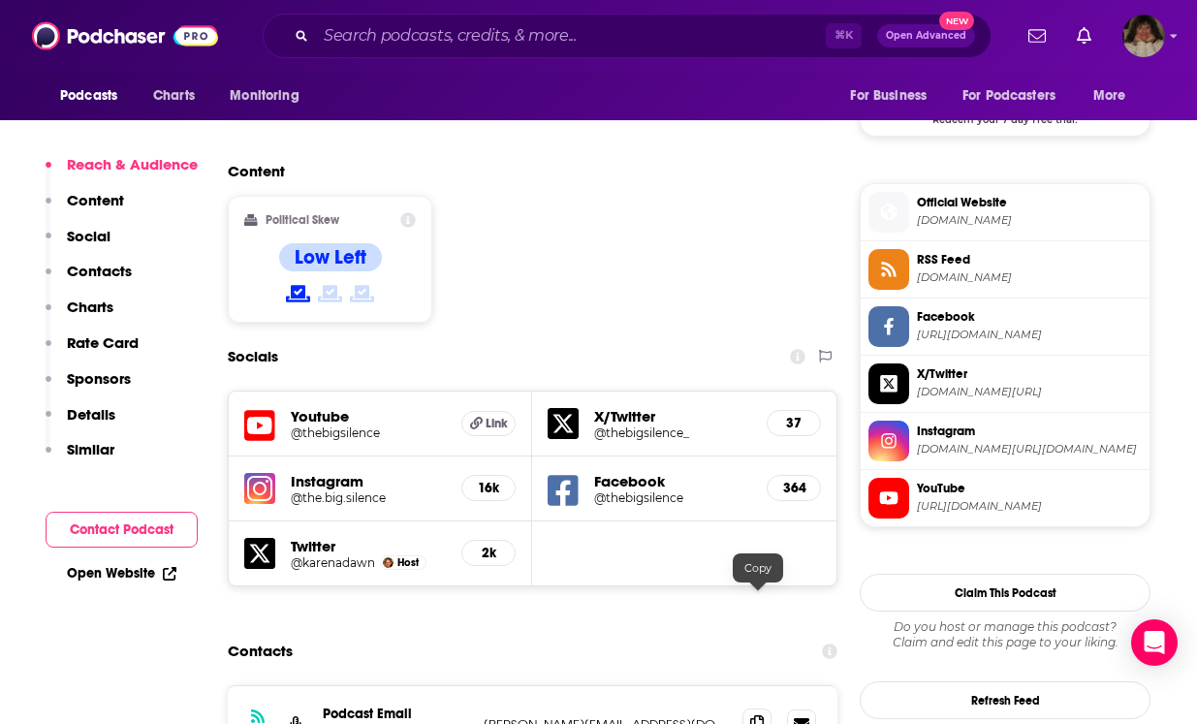  Describe the element at coordinates (1029, 334) in the screenshot. I see `span: https://www.facebook.com/thebigsilence` at that location.